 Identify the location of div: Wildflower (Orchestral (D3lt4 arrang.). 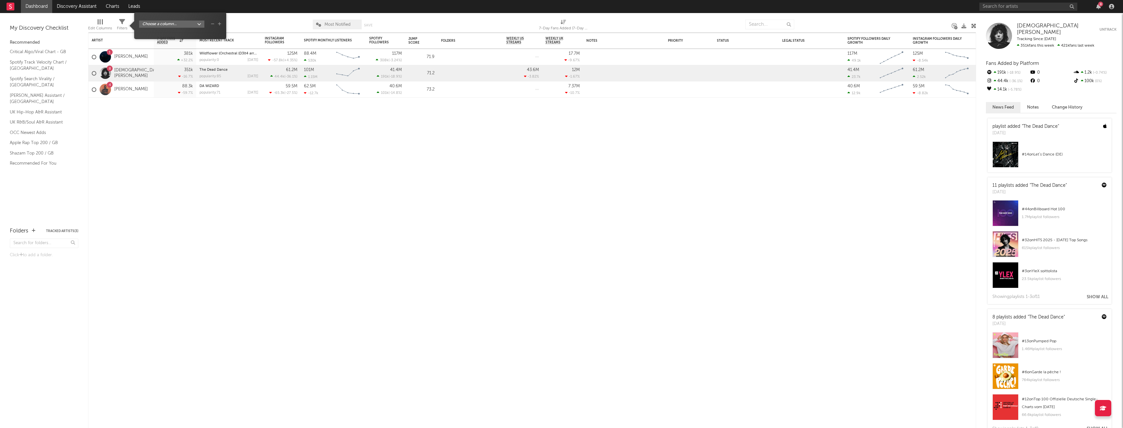
(229, 54).